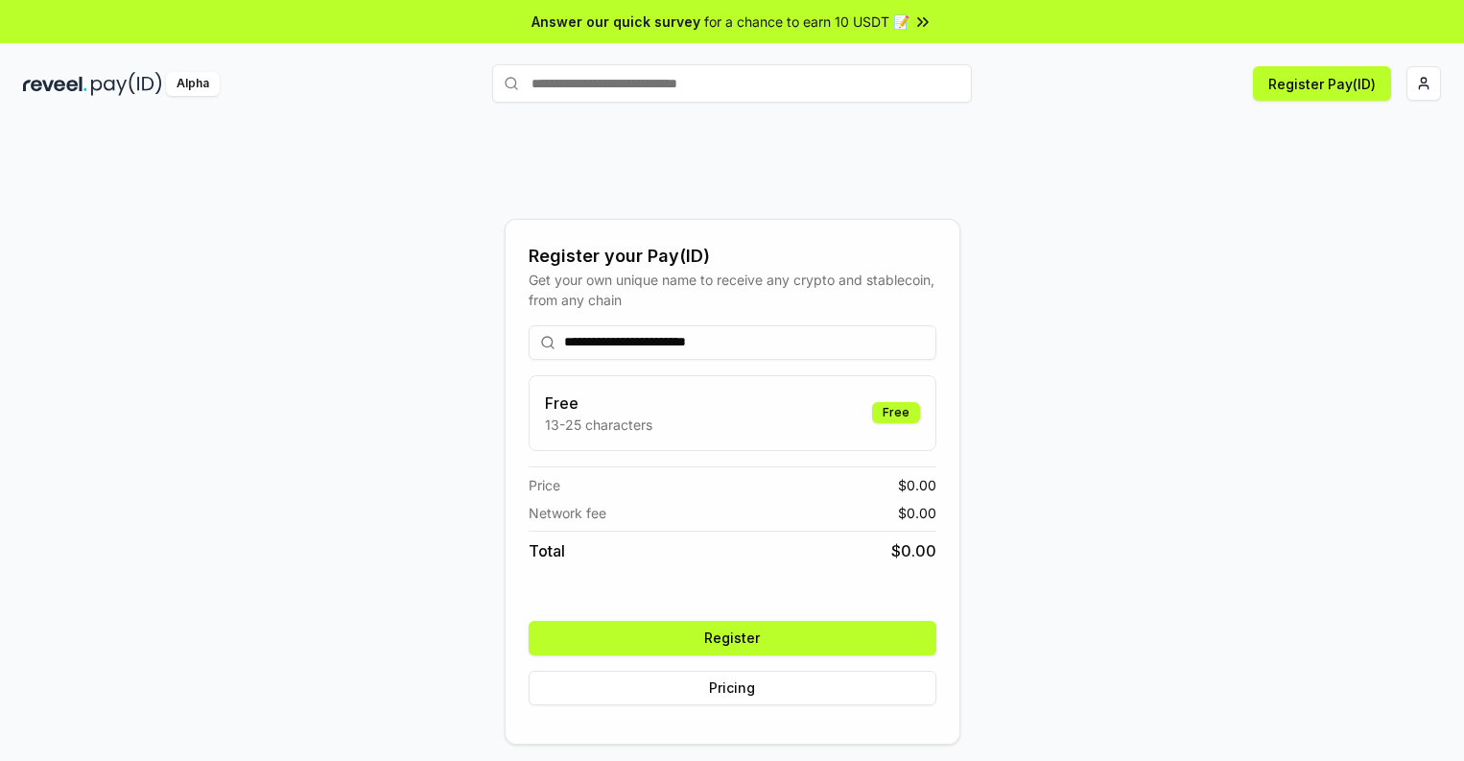 Image resolution: width=1464 pixels, height=761 pixels. Describe the element at coordinates (127, 83) in the screenshot. I see `img: pay_id` at that location.